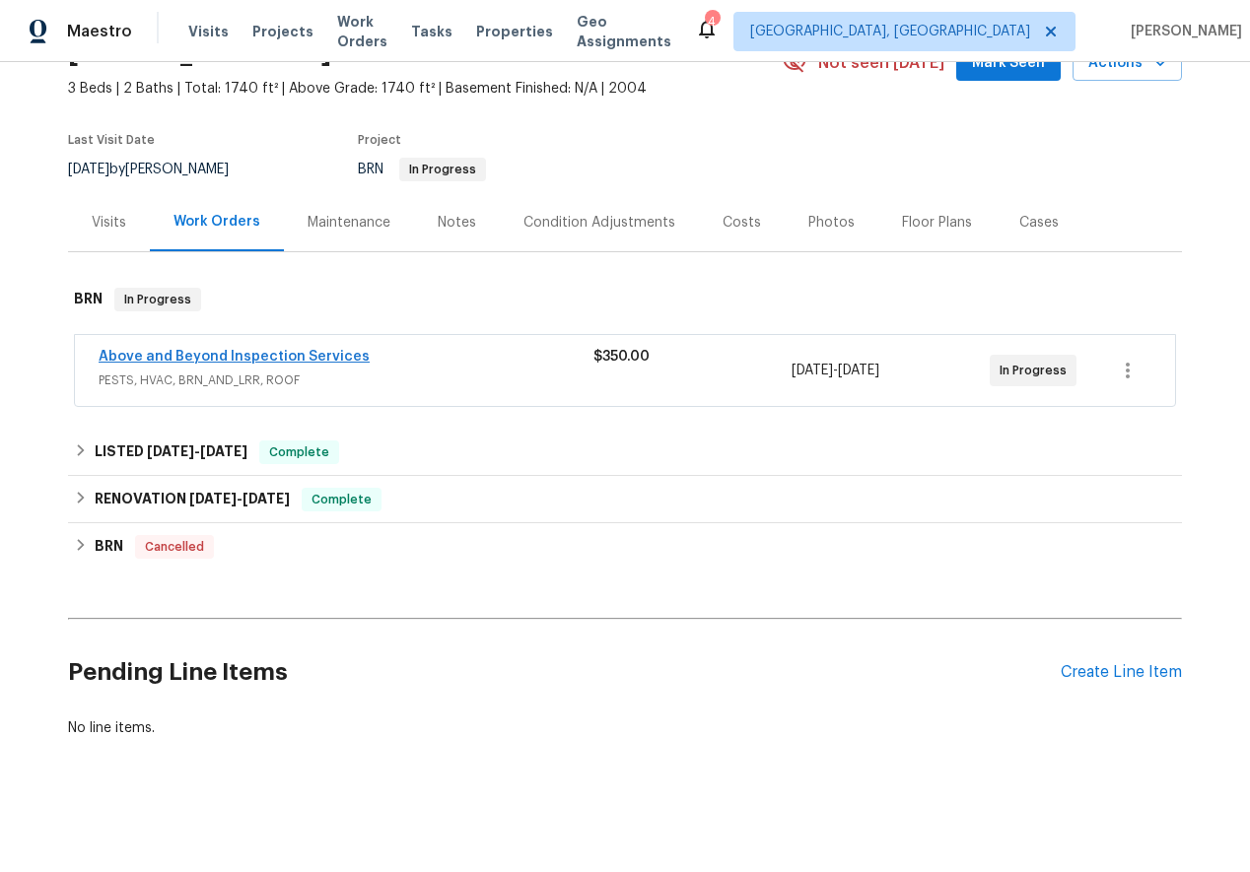 Image resolution: width=1250 pixels, height=872 pixels. What do you see at coordinates (111, 140) in the screenshot?
I see `span: Last Visit Date` at bounding box center [111, 140].